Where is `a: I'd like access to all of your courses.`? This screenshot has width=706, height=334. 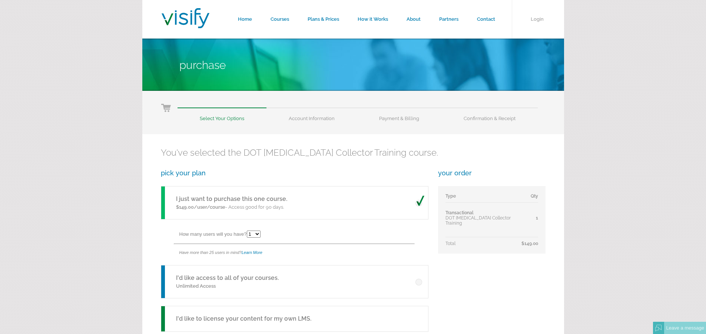 a: I'd like access to all of your courses. is located at coordinates (227, 278).